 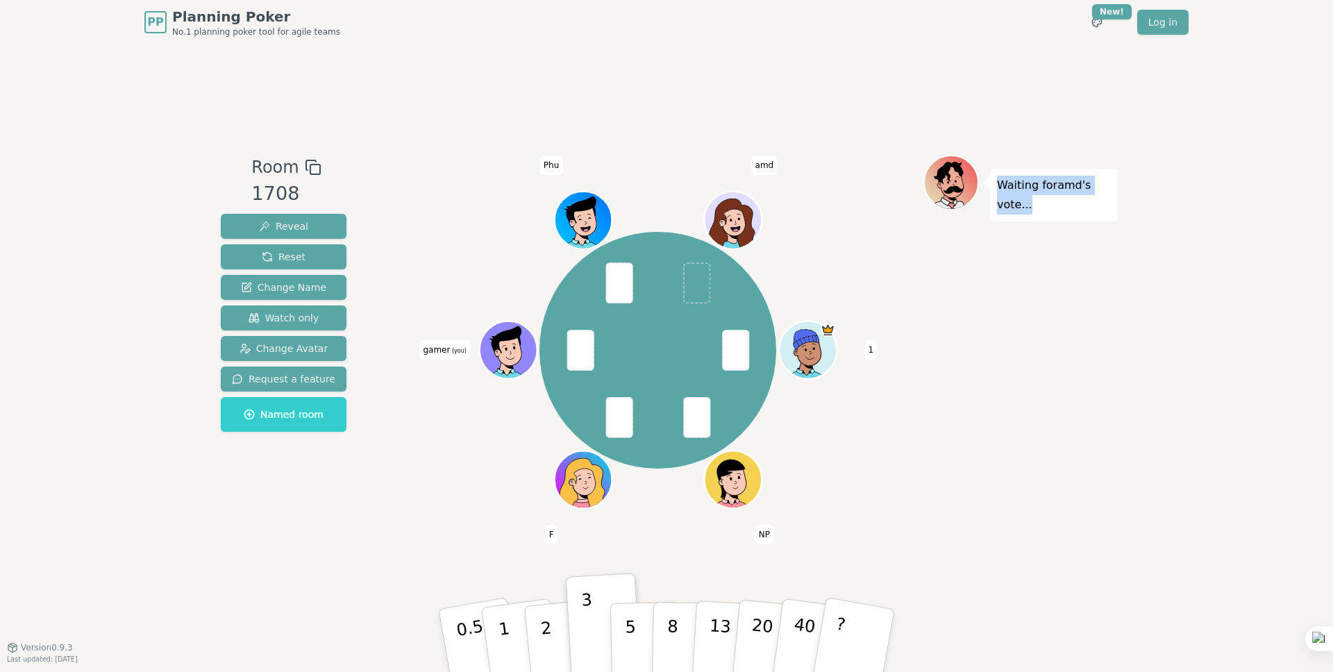 I want to click on span: PP, so click(x=155, y=22).